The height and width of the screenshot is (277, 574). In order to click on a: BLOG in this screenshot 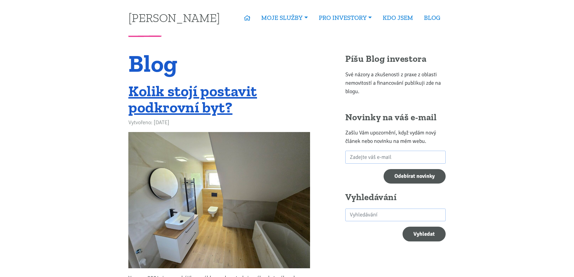, I will do `click(432, 18)`.